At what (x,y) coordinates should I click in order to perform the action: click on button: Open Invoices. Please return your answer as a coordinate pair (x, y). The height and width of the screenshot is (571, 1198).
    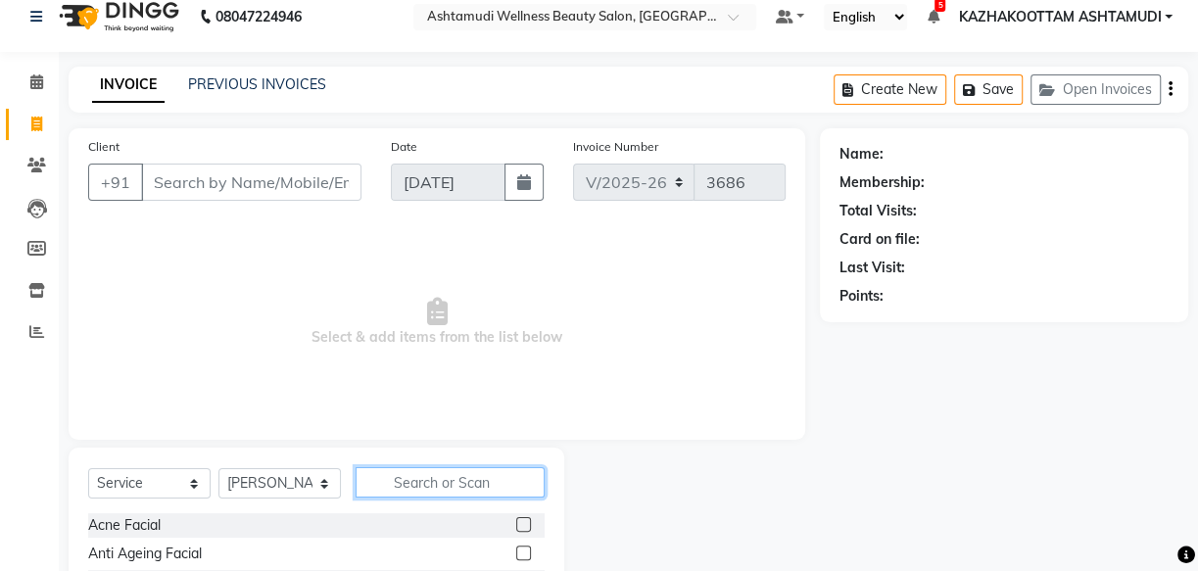
    Looking at the image, I should click on (1095, 89).